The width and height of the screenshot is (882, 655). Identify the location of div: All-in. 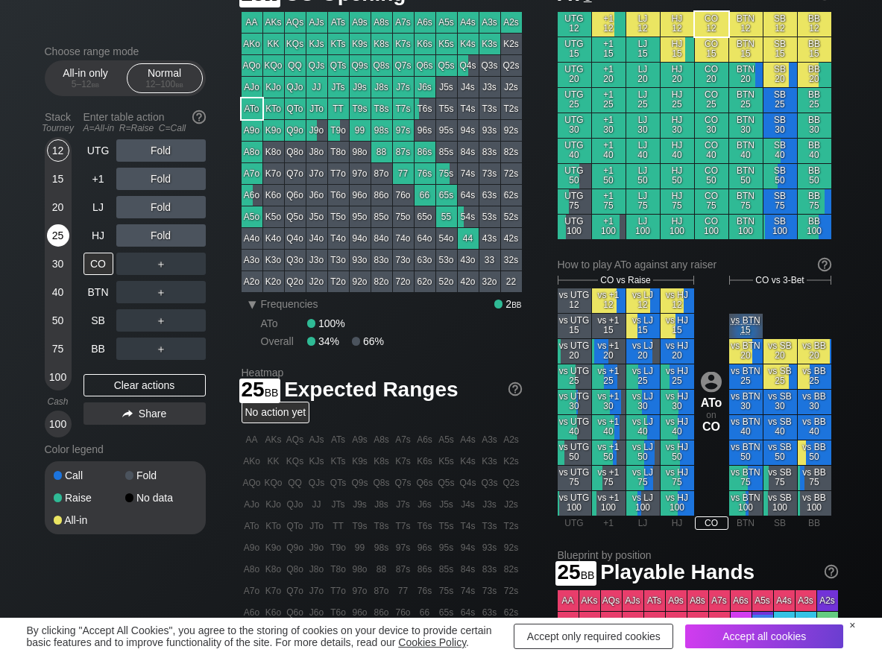
(89, 520).